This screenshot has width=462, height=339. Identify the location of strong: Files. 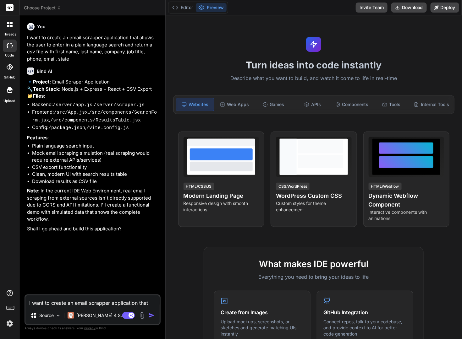
(38, 96).